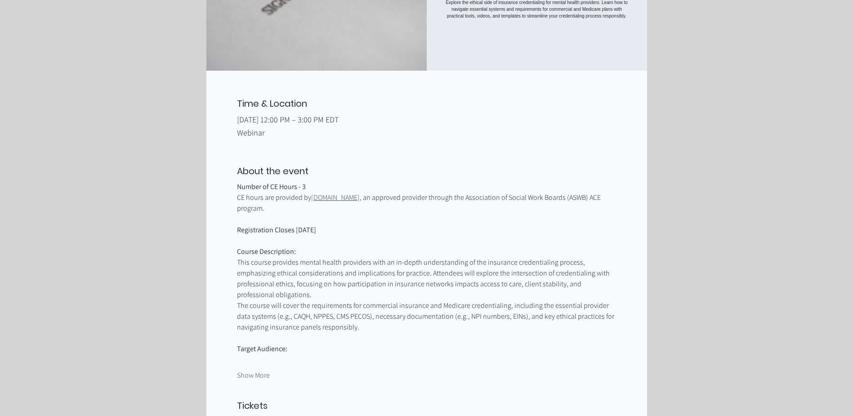 The image size is (853, 416). Describe the element at coordinates (427, 171) in the screenshot. I see `h2: About the event` at that location.